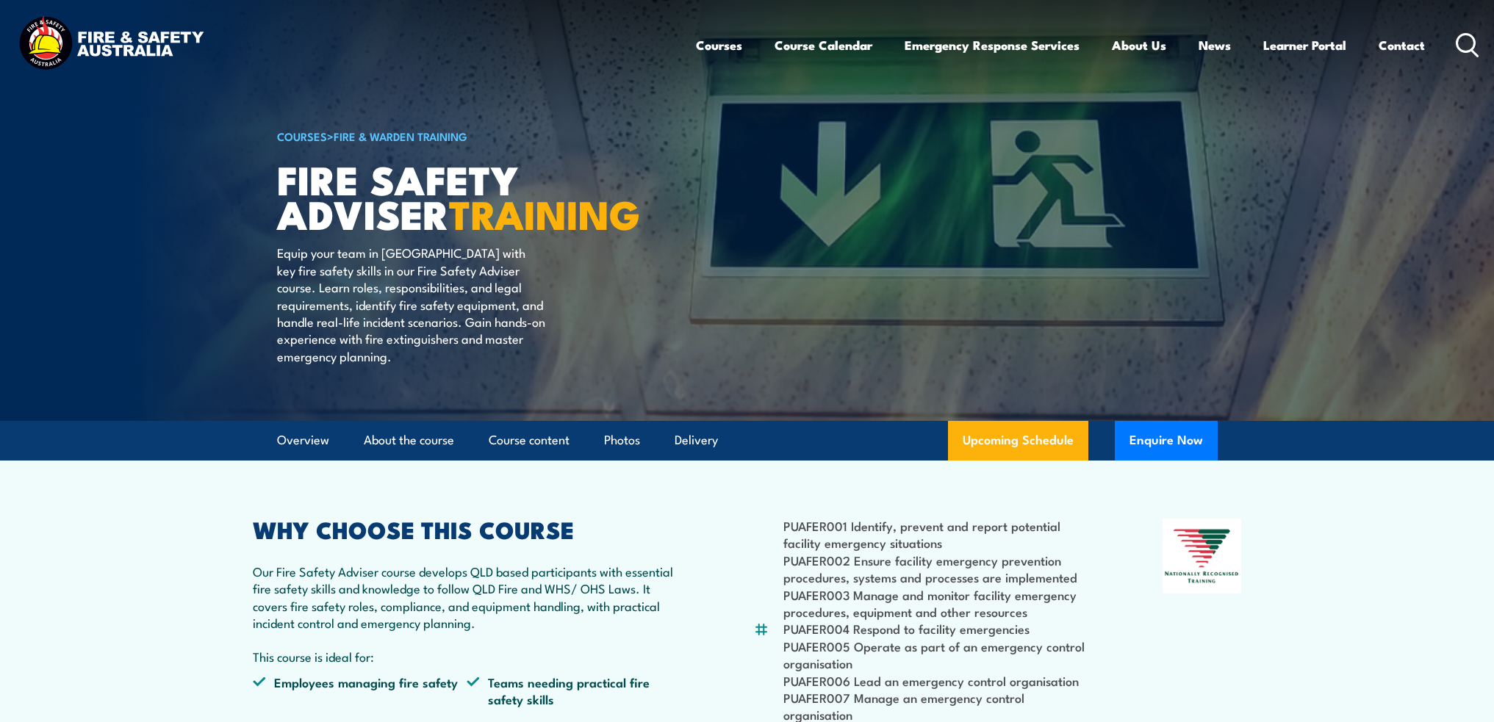  Describe the element at coordinates (937, 655) in the screenshot. I see `li: PUAFER005 Operate as part of an emergency control organisation` at that location.